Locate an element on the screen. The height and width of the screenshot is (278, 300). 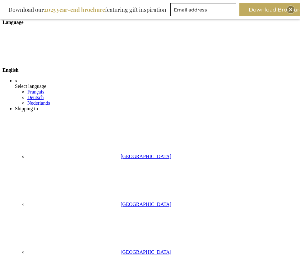
div: Close is located at coordinates (291, 10).